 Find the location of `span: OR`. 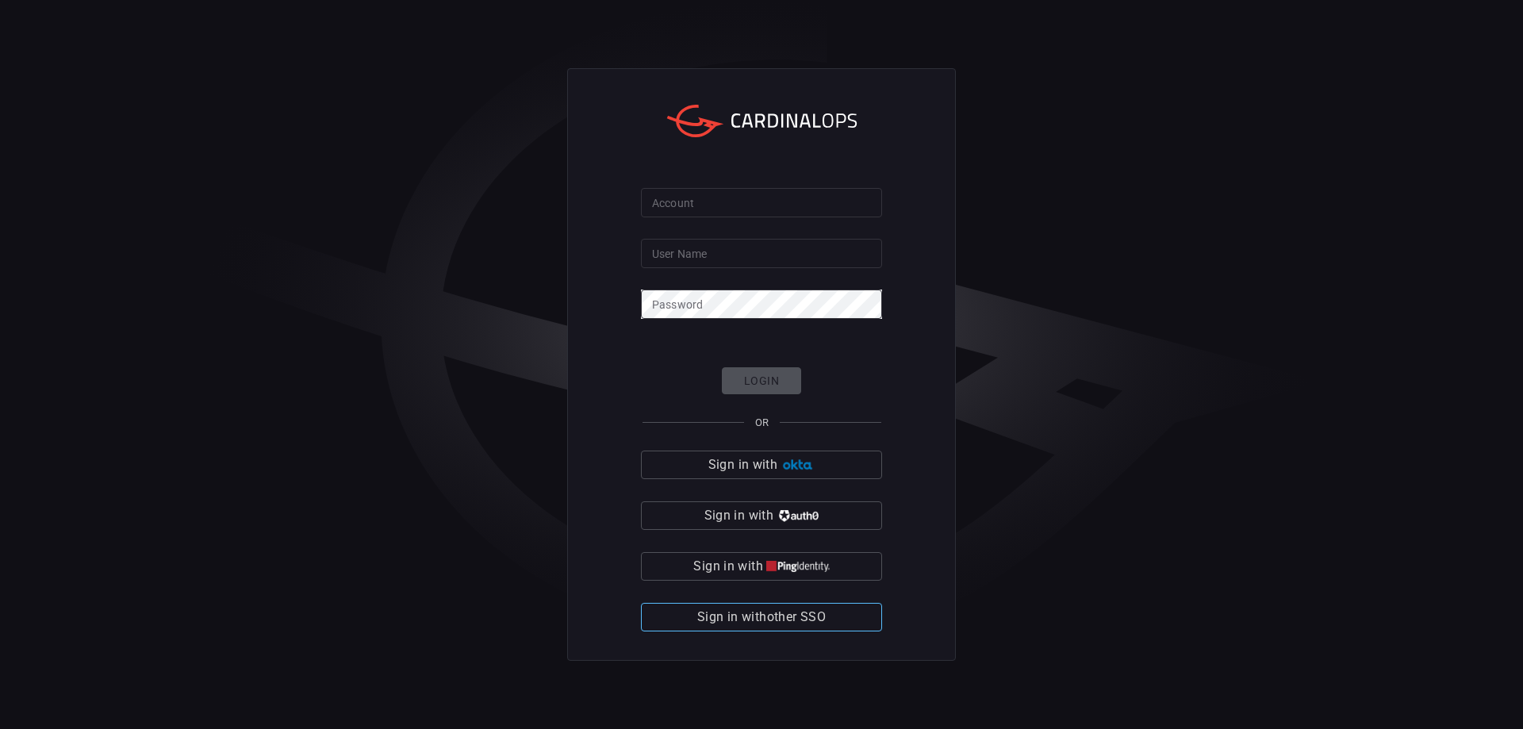

span: OR is located at coordinates (762, 422).